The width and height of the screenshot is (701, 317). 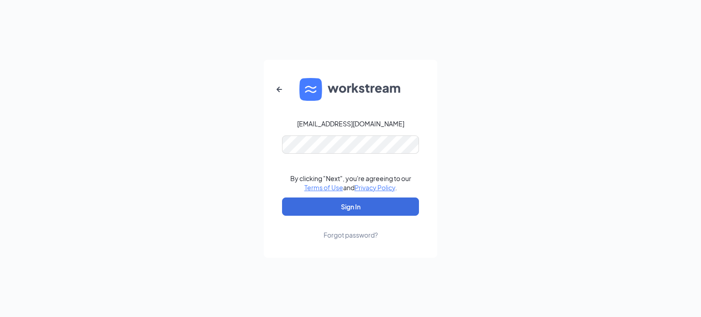 I want to click on div: By clicking "Next", you're agreeing to our and ., so click(x=350, y=183).